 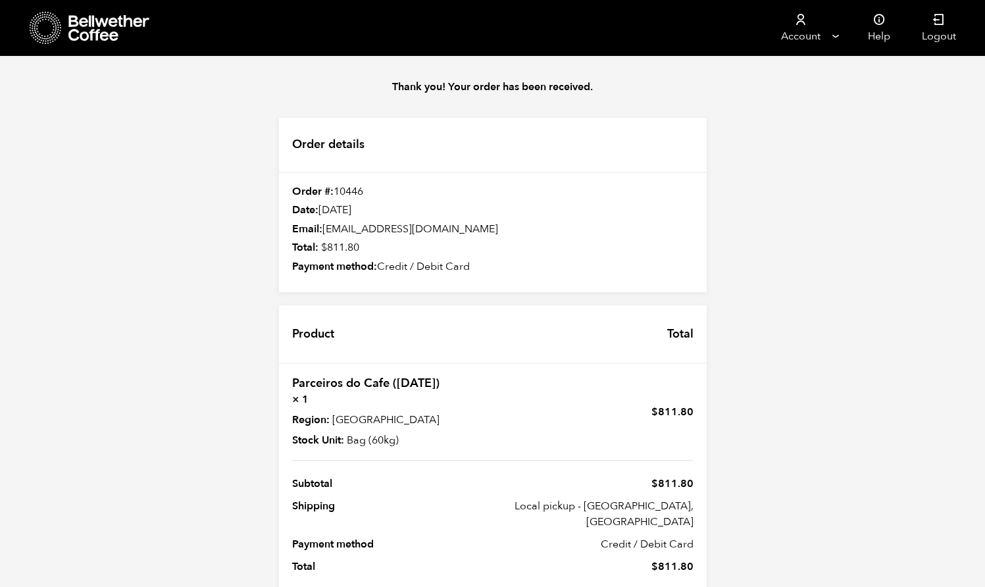 What do you see at coordinates (493, 192) in the screenshot?
I see `div: 10446` at bounding box center [493, 192].